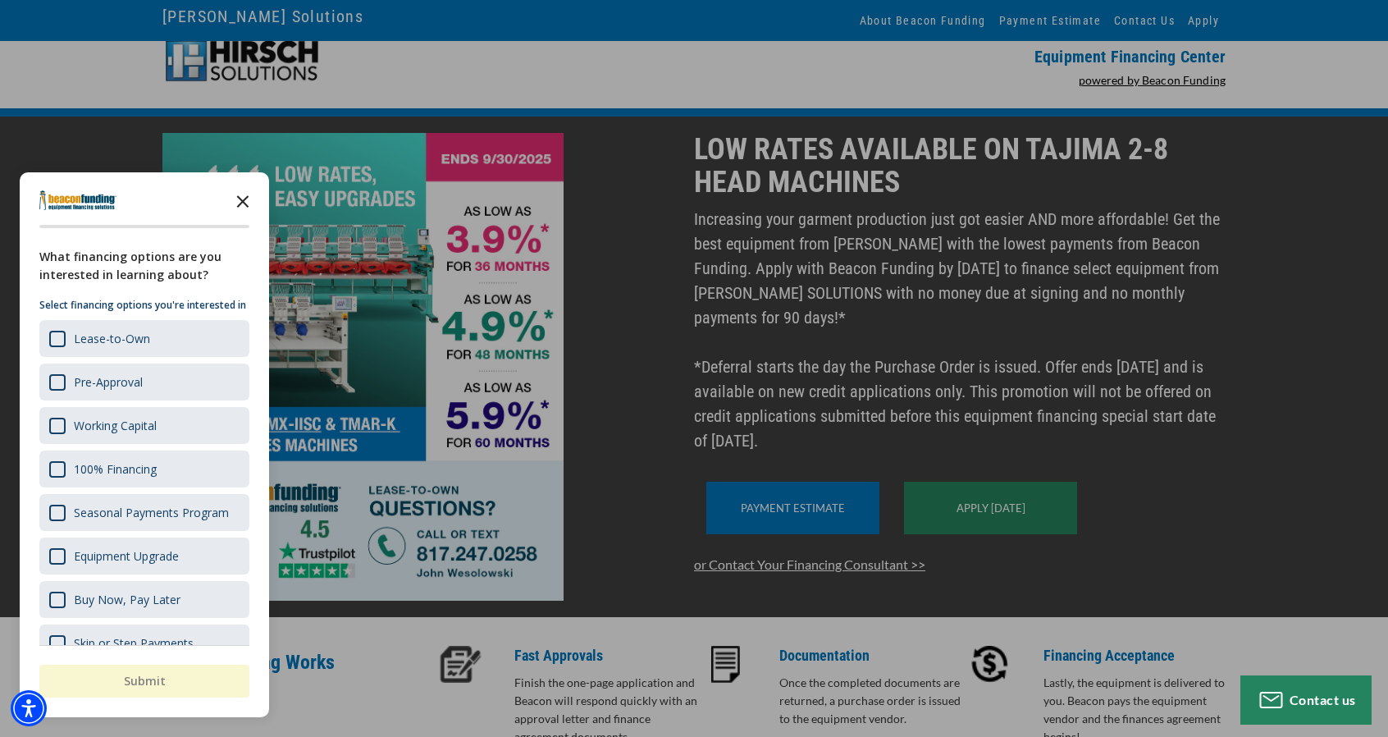 This screenshot has width=1388, height=737. I want to click on div: Accessibility Menu, so click(29, 708).